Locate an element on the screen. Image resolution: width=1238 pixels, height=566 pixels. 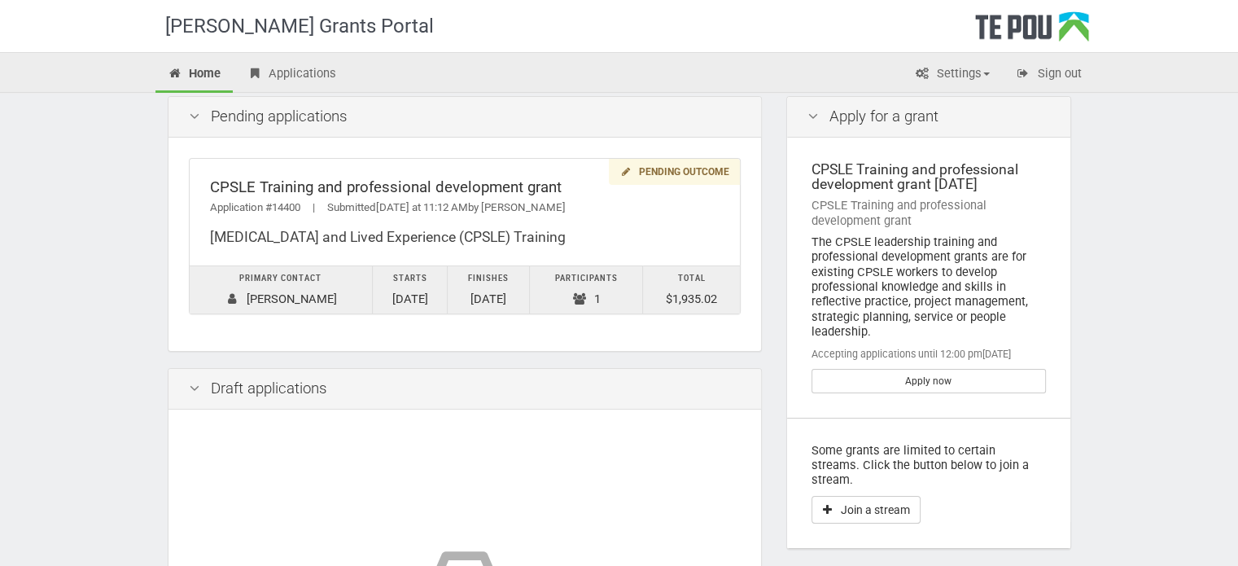
td: $1,935.02 is located at coordinates (691, 290).